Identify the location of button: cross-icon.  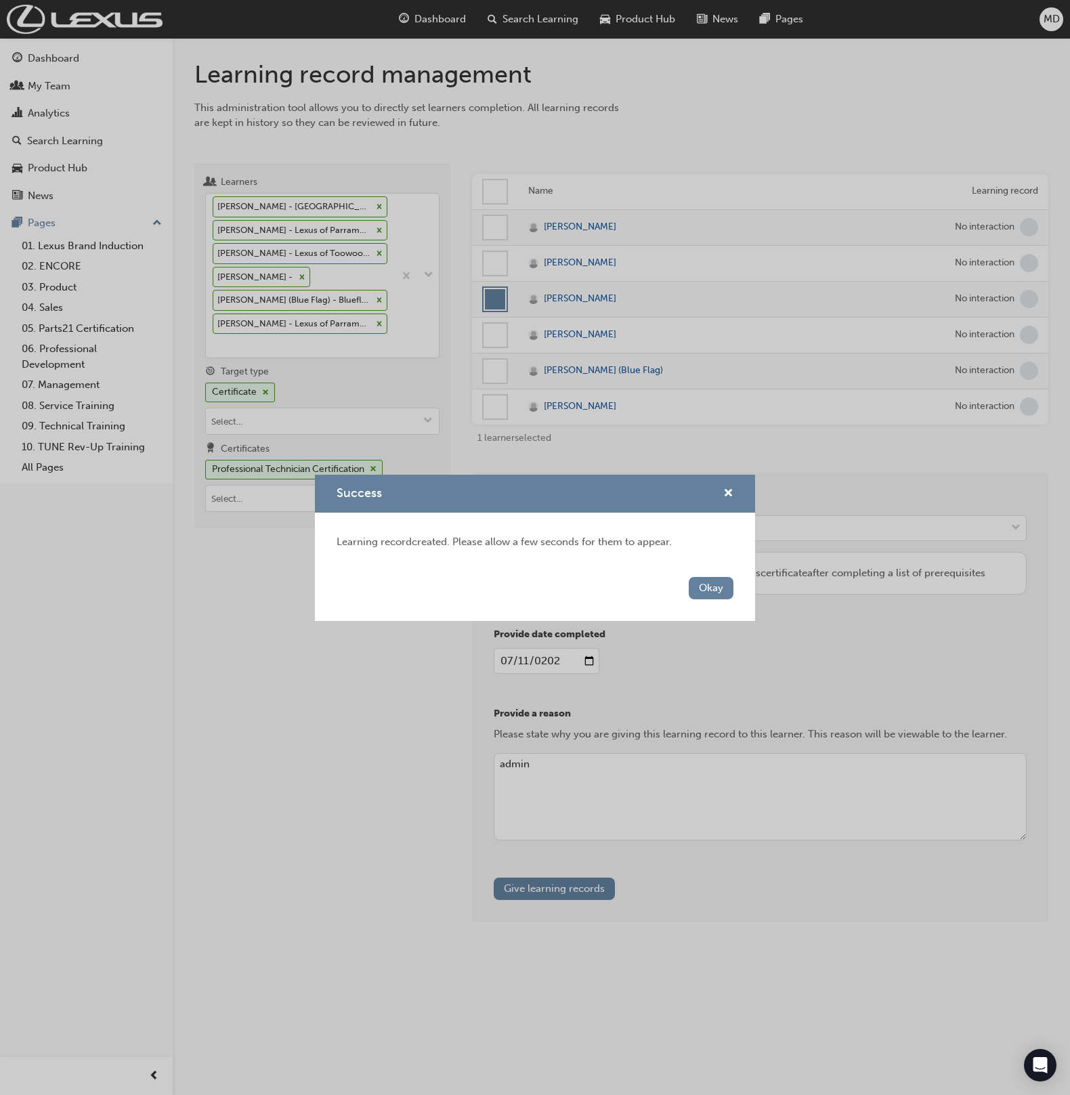
(728, 494).